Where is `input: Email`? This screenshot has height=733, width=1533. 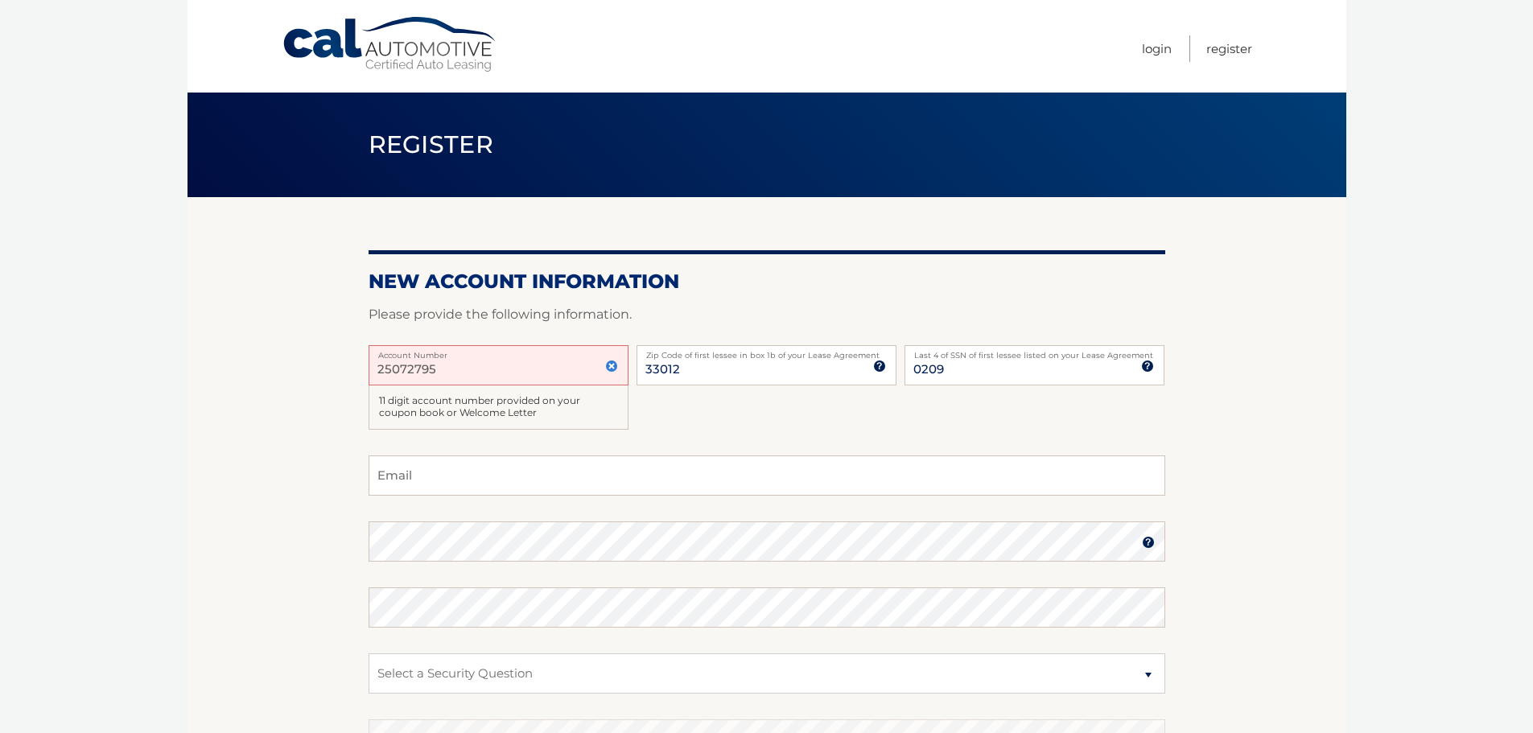 input: Email is located at coordinates (767, 476).